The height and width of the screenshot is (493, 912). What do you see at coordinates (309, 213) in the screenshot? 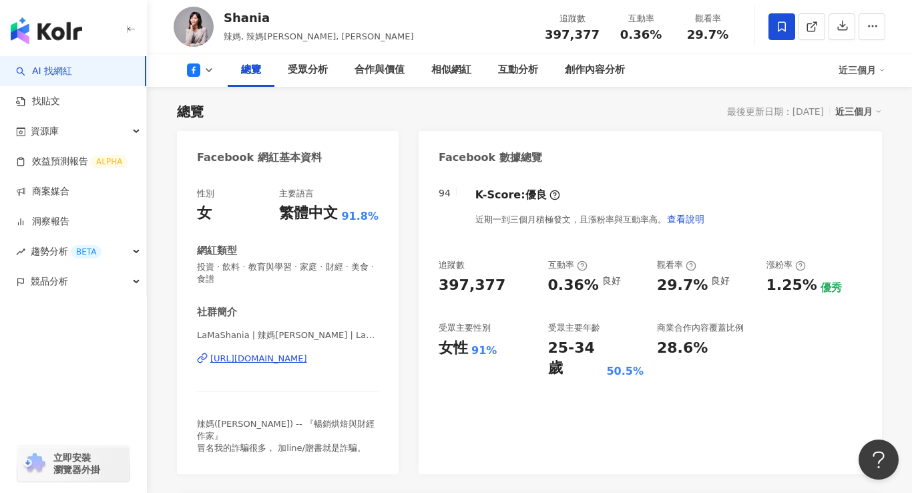
I see `div: 繁體中文` at bounding box center [309, 213].